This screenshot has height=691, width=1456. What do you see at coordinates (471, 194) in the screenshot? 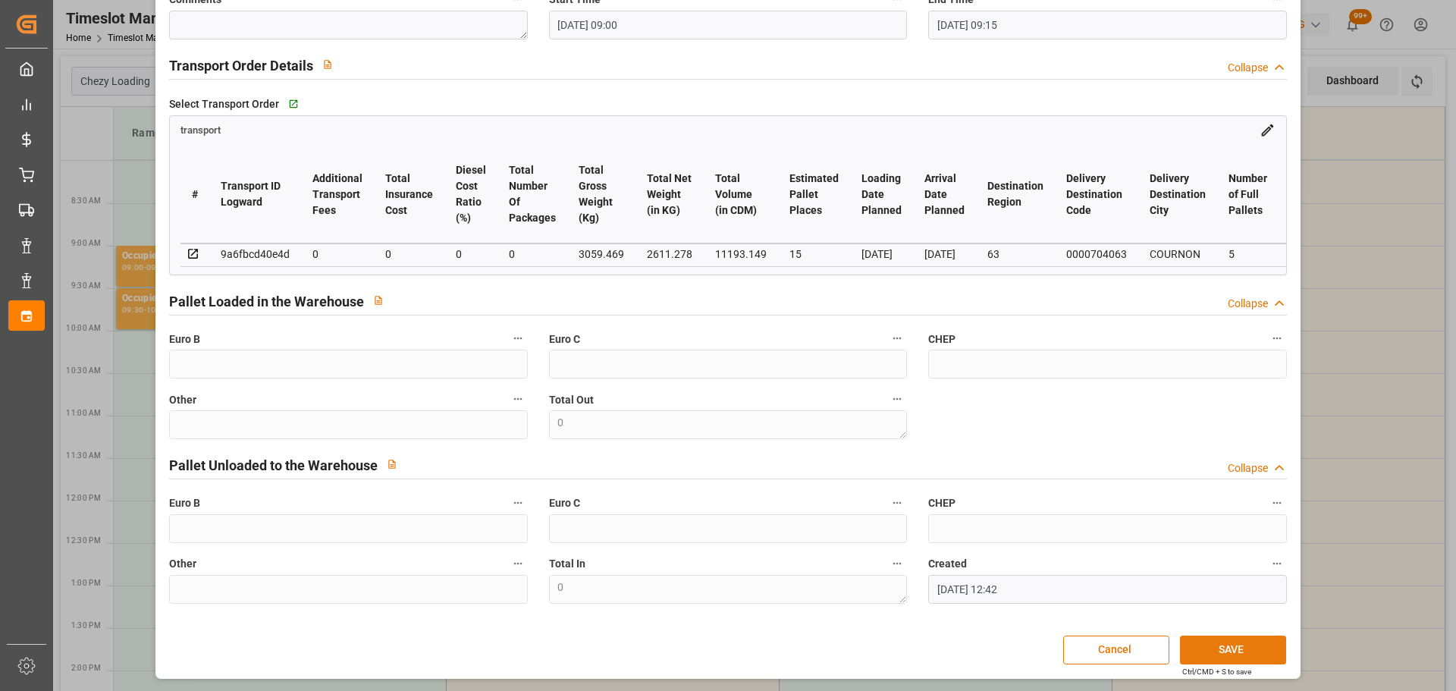
I see `th: Diesel Cost Ratio (%)` at bounding box center [471, 194].